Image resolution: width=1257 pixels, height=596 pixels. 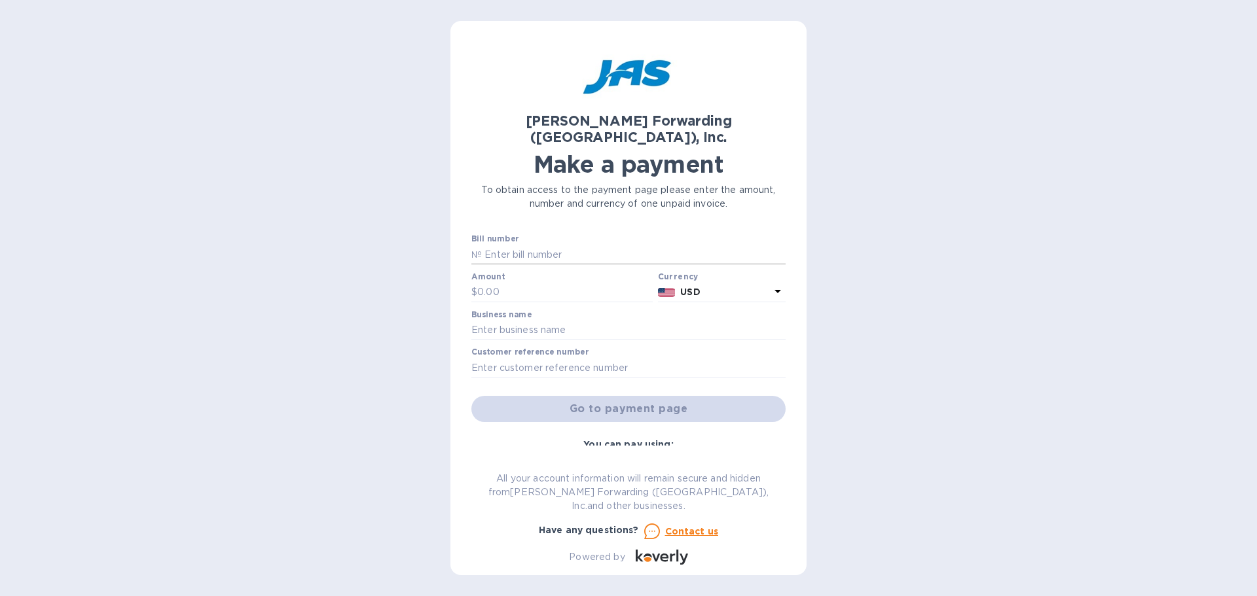 I want to click on b: Currency, so click(x=678, y=276).